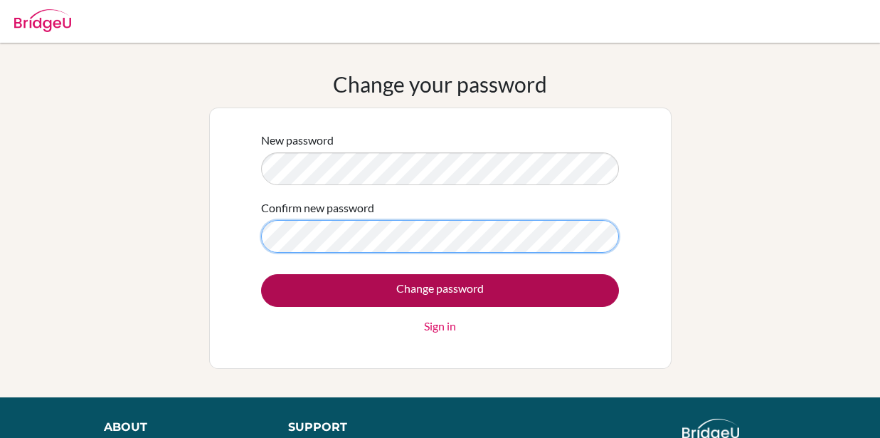  I want to click on input: Change password, so click(440, 290).